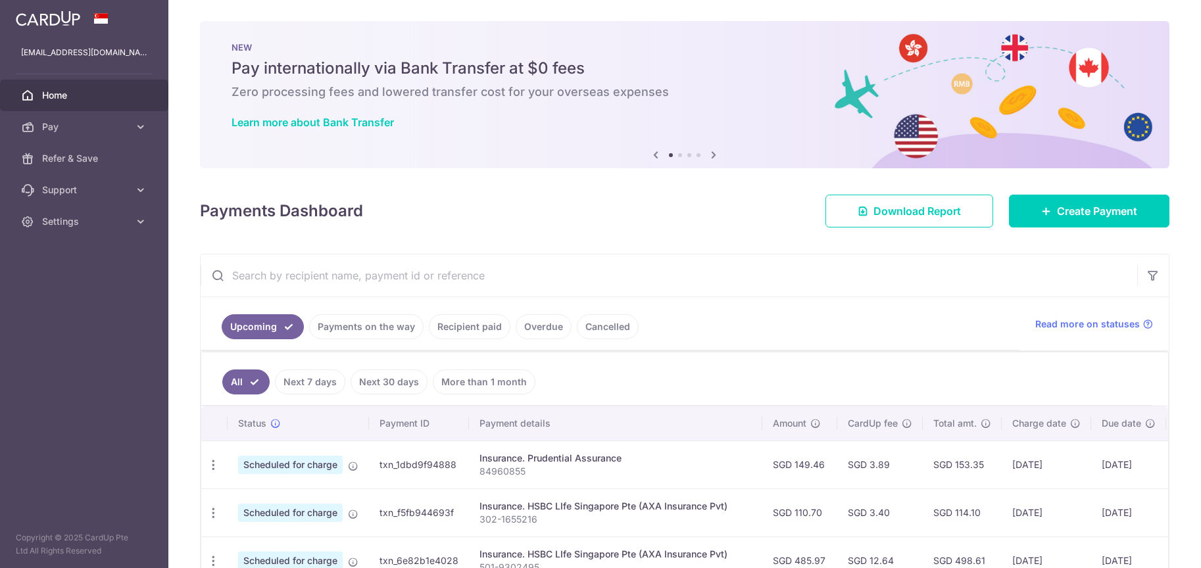 This screenshot has height=568, width=1201. Describe the element at coordinates (86, 127) in the screenshot. I see `span: Pay` at that location.